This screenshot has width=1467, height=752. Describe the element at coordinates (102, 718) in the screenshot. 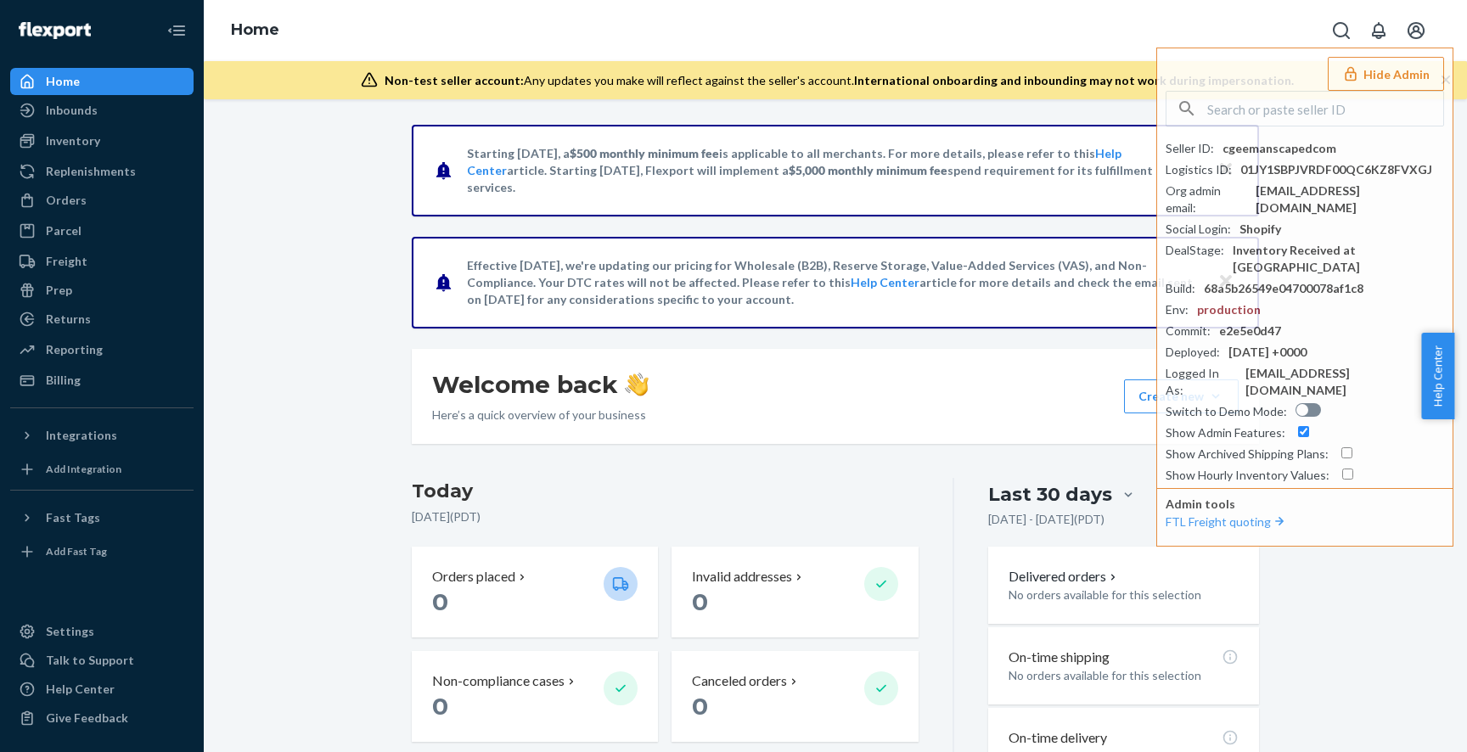

I see `button: Give Feedback` at that location.